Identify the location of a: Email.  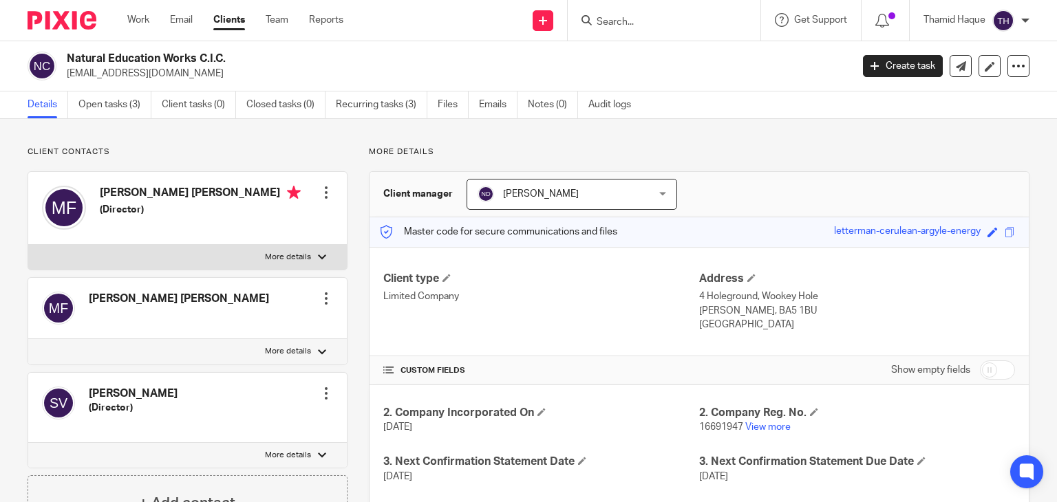
(181, 20).